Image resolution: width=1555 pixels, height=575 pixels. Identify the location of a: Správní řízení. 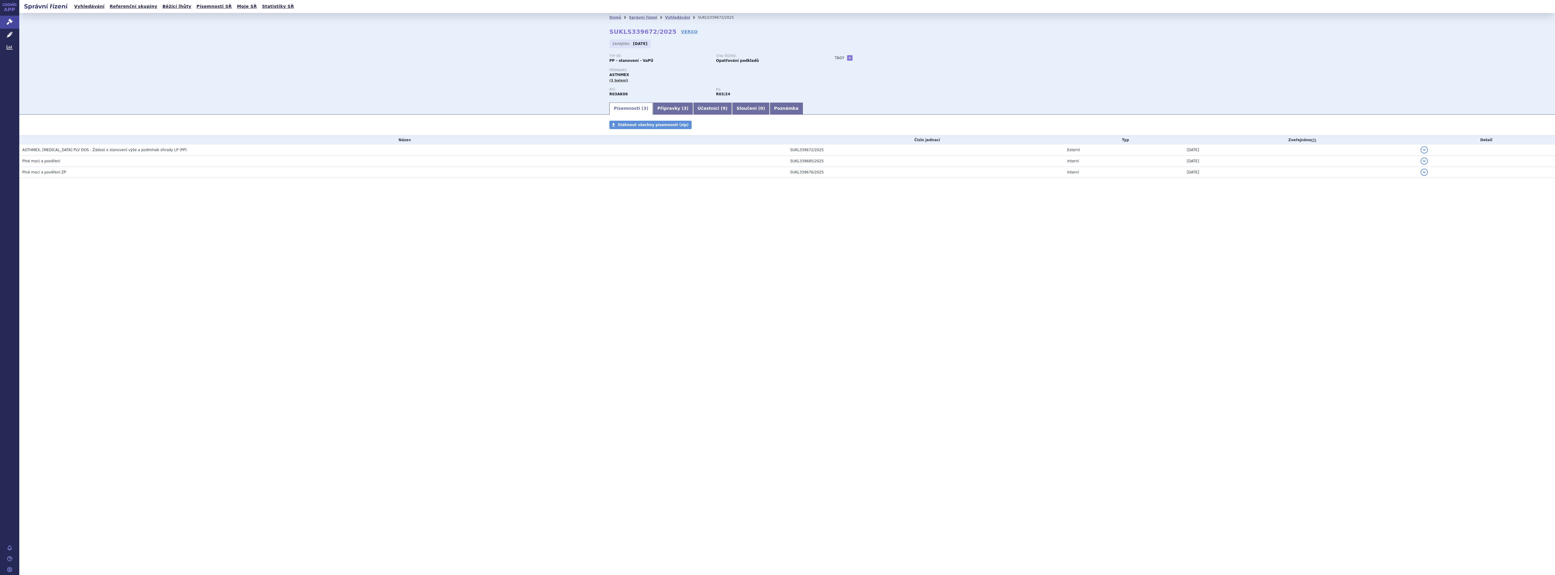
(643, 17).